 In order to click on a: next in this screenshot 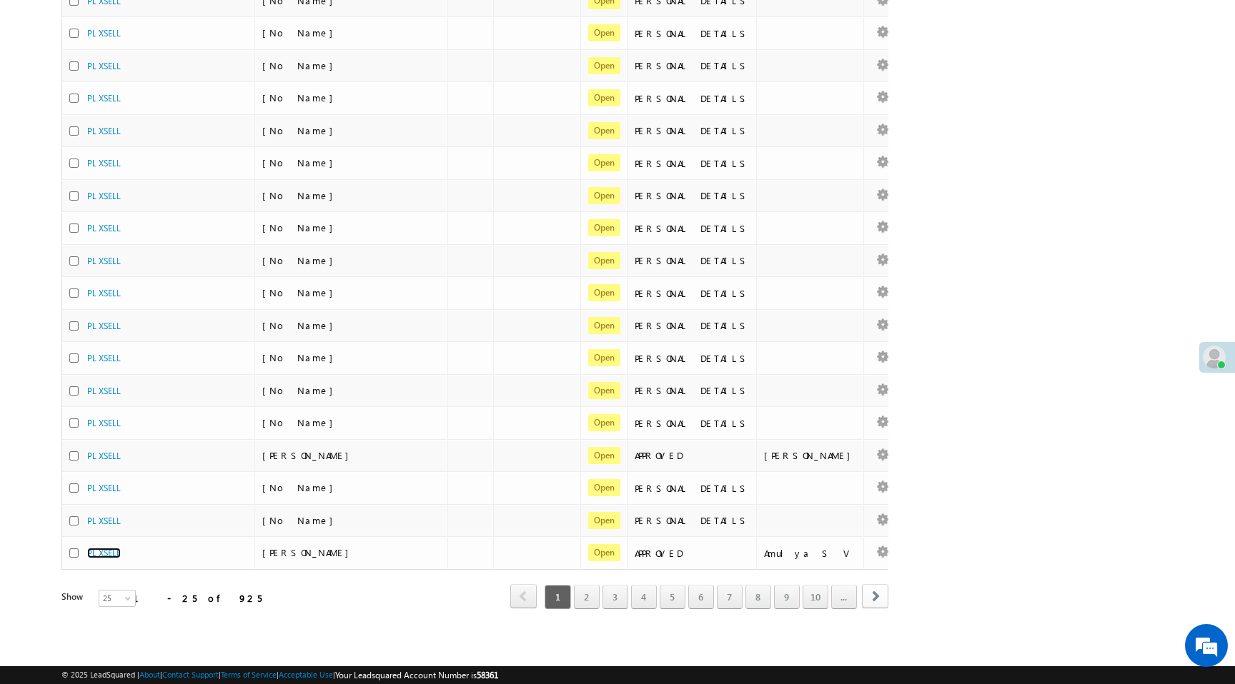, I will do `click(874, 597)`.